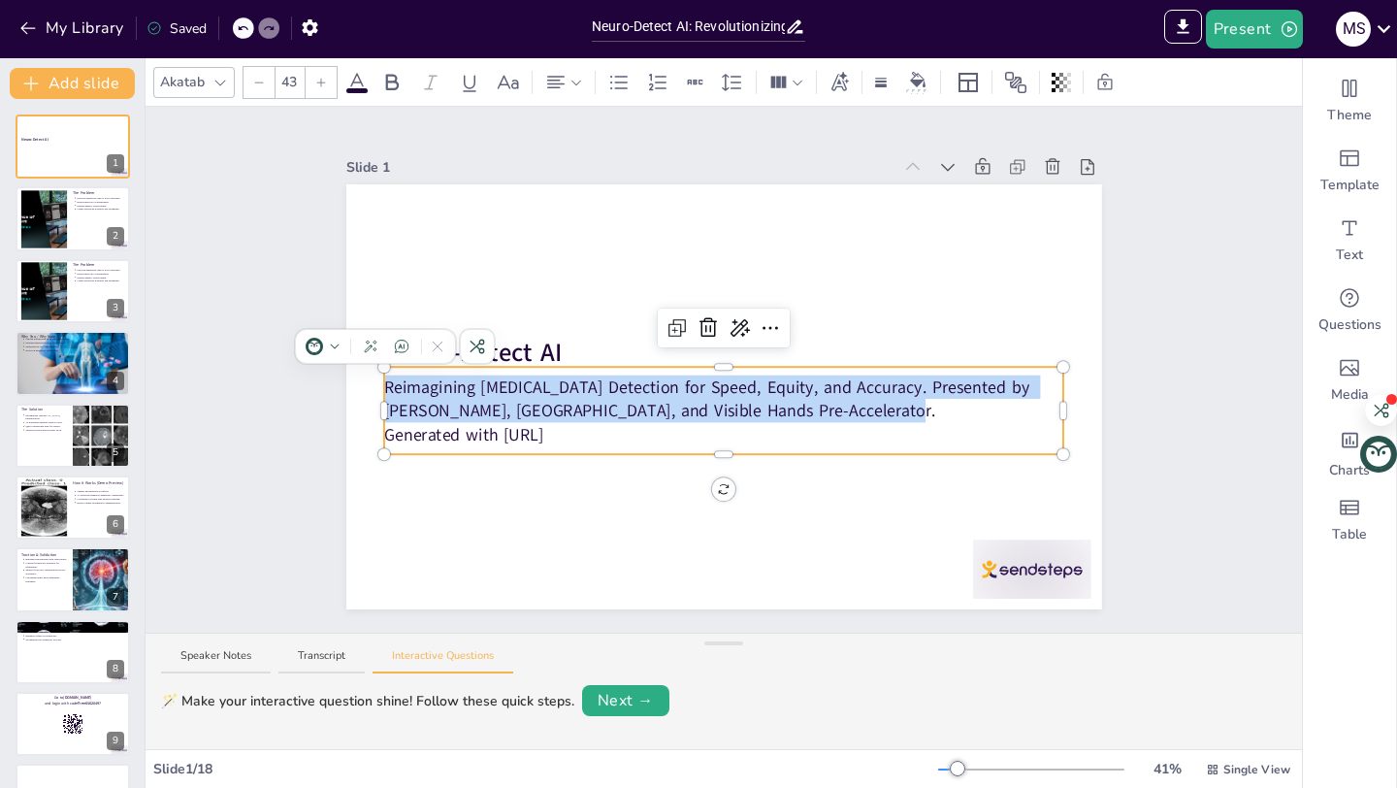 This screenshot has width=1397, height=788. Describe the element at coordinates (1182, 29) in the screenshot. I see `span: Export to PowerPoint` at that location.